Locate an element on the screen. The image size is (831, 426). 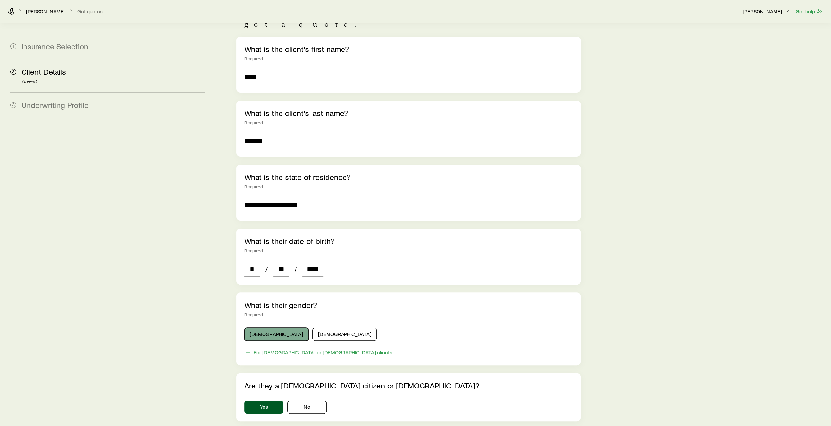
p: What is their date of birth? is located at coordinates (408, 241).